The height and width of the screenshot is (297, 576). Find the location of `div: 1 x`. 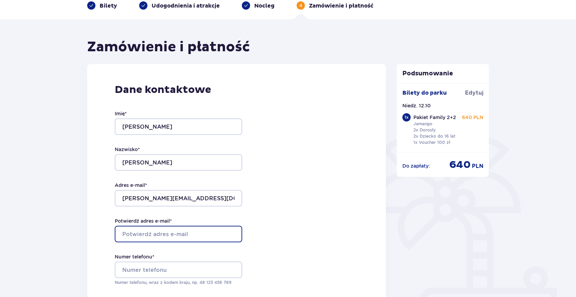

div: 1 x is located at coordinates (406, 117).